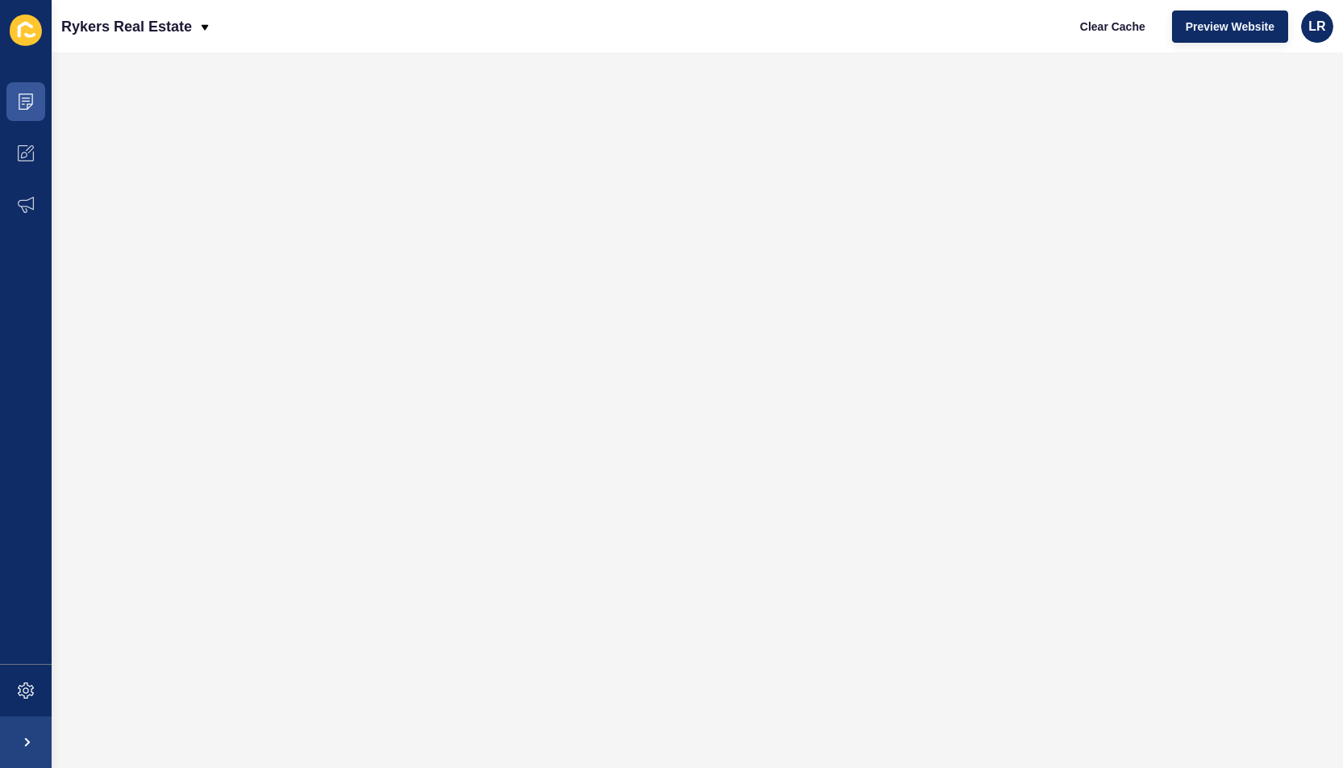 The height and width of the screenshot is (768, 1343). Describe the element at coordinates (1112, 27) in the screenshot. I see `span: Clear Cache` at that location.